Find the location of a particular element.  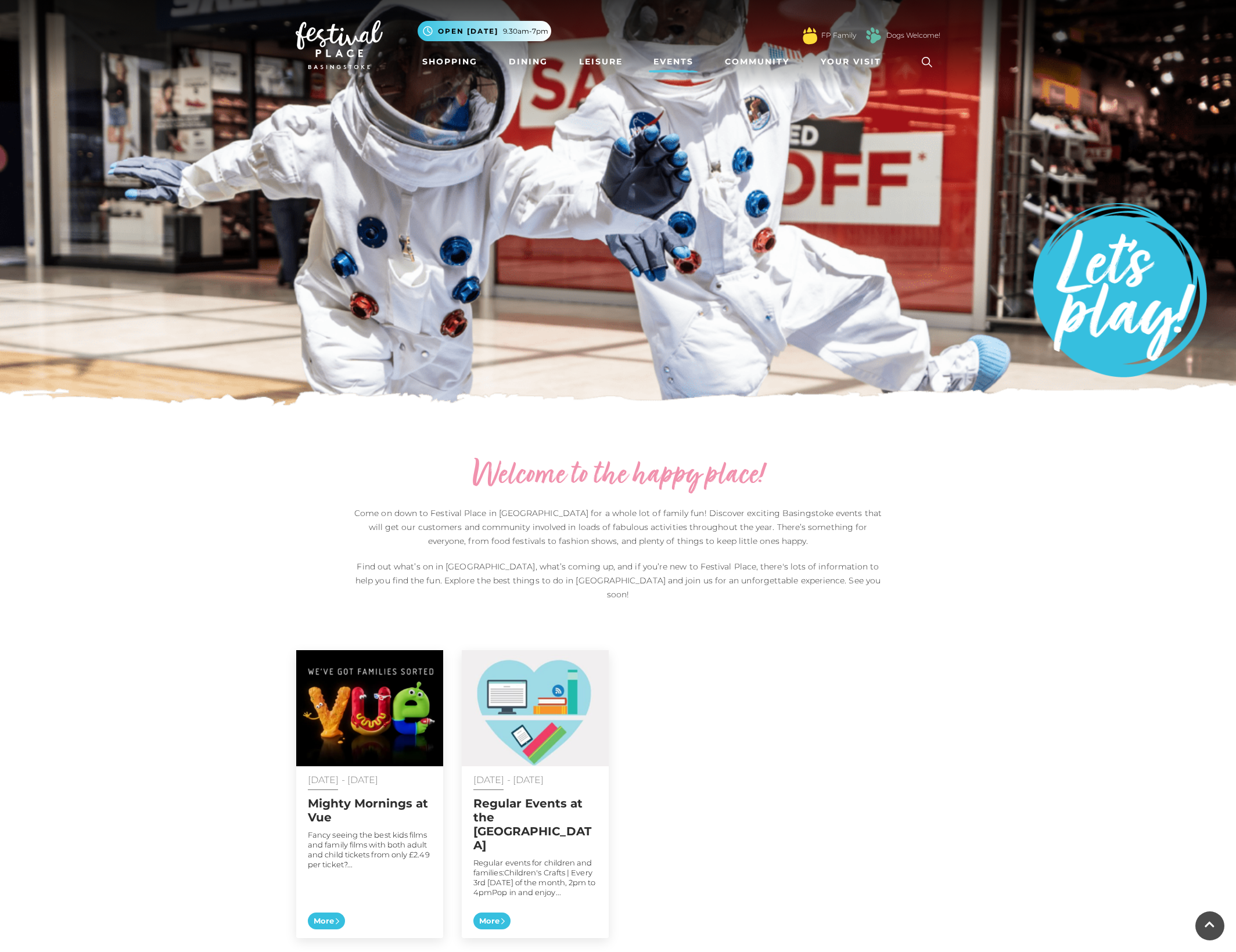

a: Dogs Welcome! is located at coordinates (913, 35).